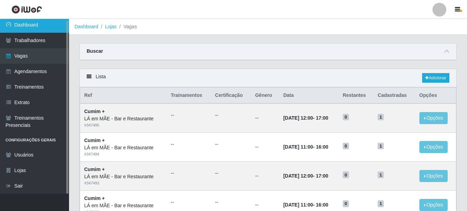  Describe the element at coordinates (27, 9) in the screenshot. I see `img: CoreUI Logo` at that location.